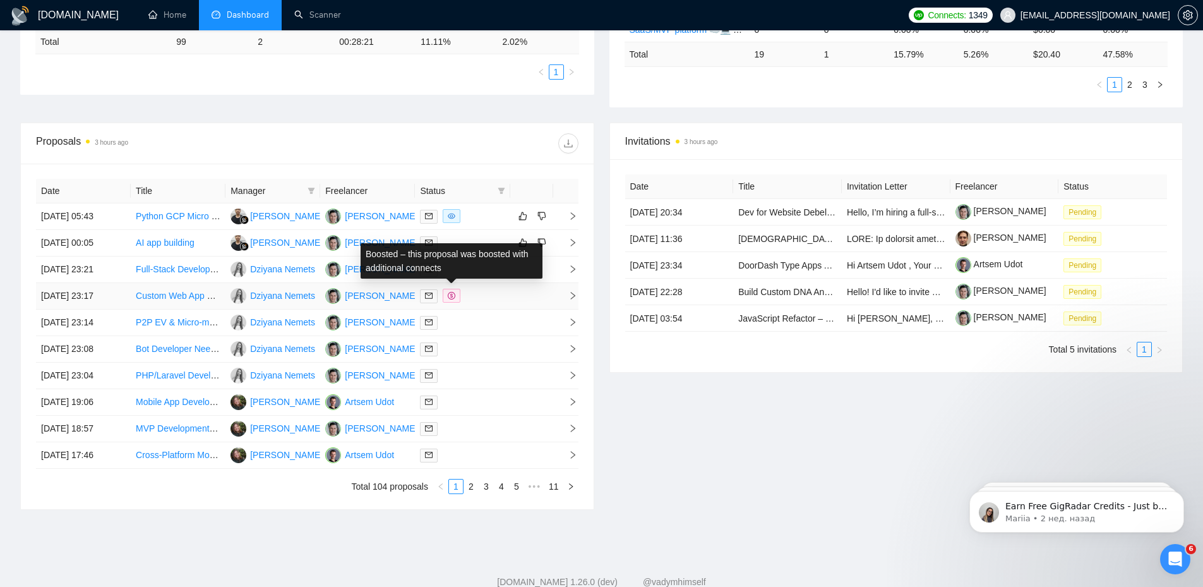 This screenshot has width=1203, height=587. What do you see at coordinates (238, 296) in the screenshot?
I see `img: DN` at bounding box center [238, 296].